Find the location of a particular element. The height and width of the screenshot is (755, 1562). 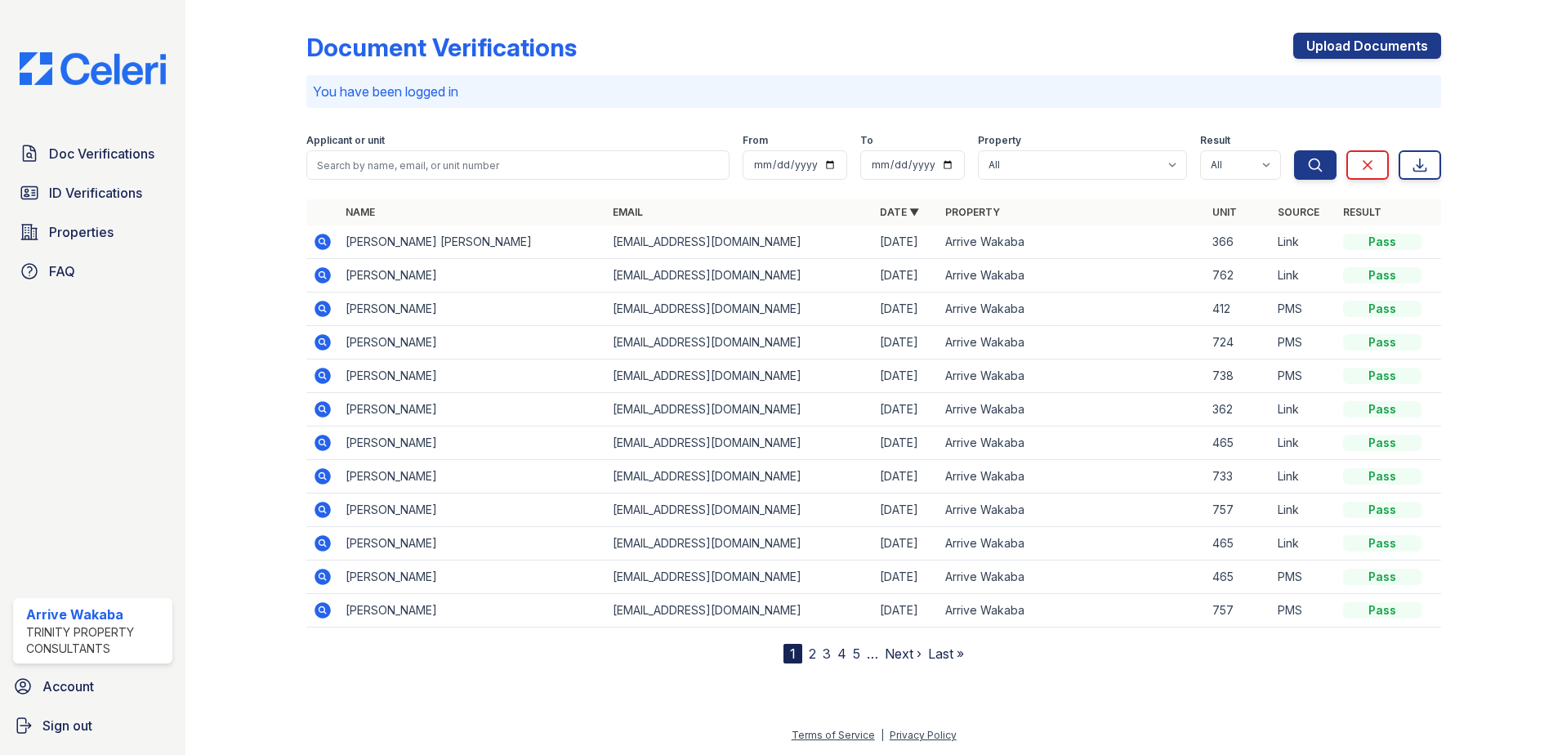

a: 4 is located at coordinates (841, 653).